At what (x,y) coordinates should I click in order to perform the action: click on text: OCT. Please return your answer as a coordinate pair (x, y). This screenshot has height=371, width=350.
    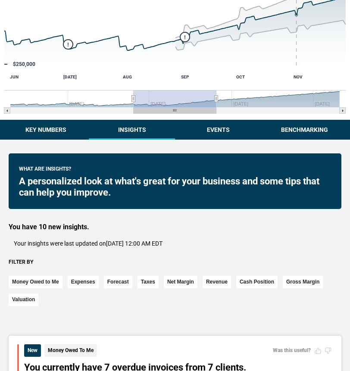
    Looking at the image, I should click on (241, 77).